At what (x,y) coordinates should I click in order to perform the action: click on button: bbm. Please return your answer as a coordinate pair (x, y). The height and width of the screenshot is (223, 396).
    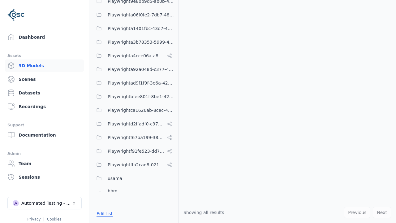
    Looking at the image, I should click on (134, 191).